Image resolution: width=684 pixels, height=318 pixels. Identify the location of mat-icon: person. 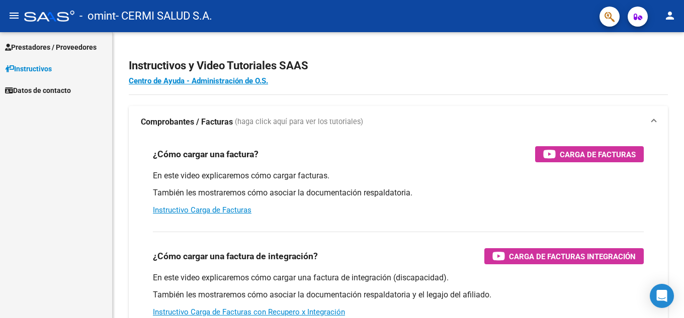
(670, 16).